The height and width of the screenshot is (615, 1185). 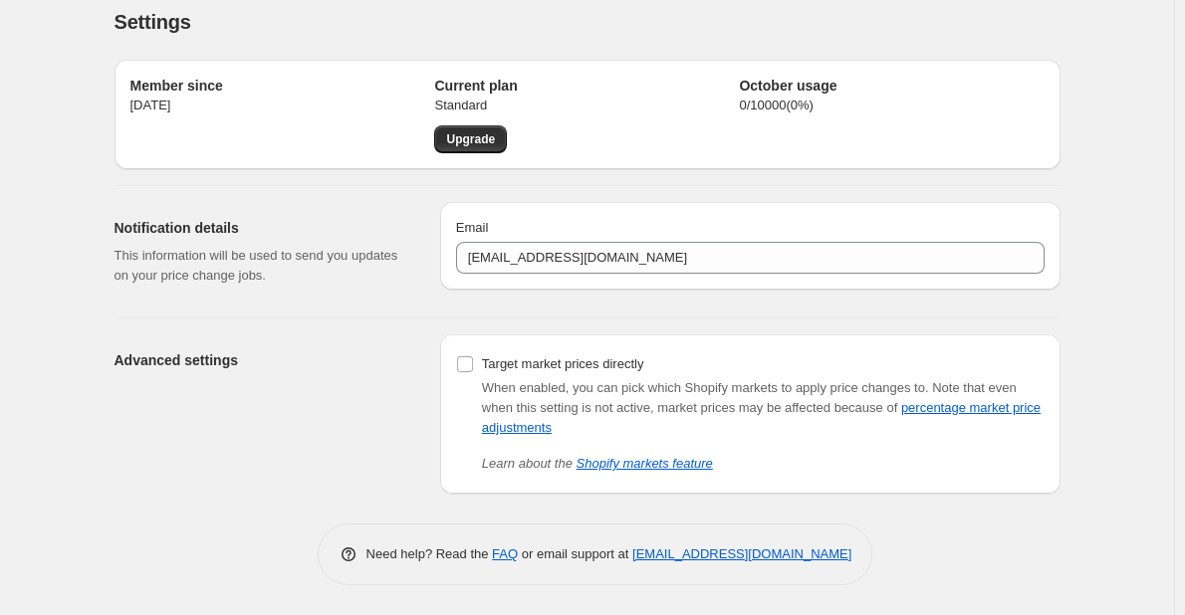 What do you see at coordinates (261, 360) in the screenshot?
I see `h2: Advanced settings` at bounding box center [261, 360].